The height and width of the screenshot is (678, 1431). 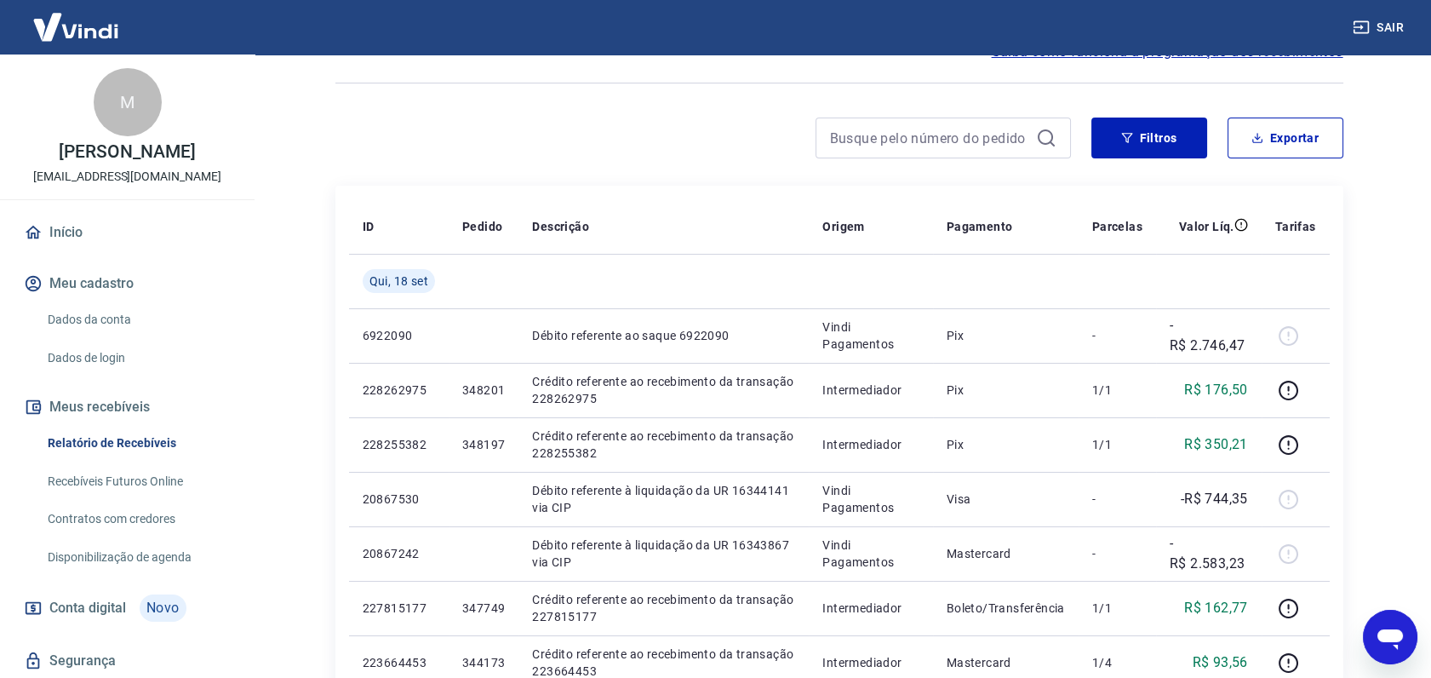 What do you see at coordinates (843, 226) in the screenshot?
I see `p: Origem` at bounding box center [843, 226].